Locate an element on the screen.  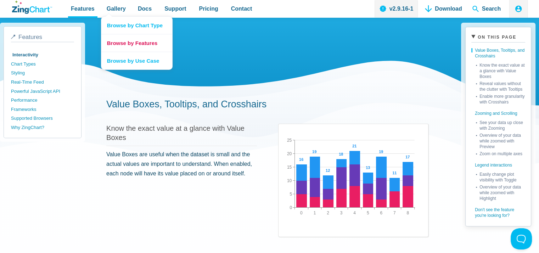
a: Browse by Use Case is located at coordinates (137, 61).